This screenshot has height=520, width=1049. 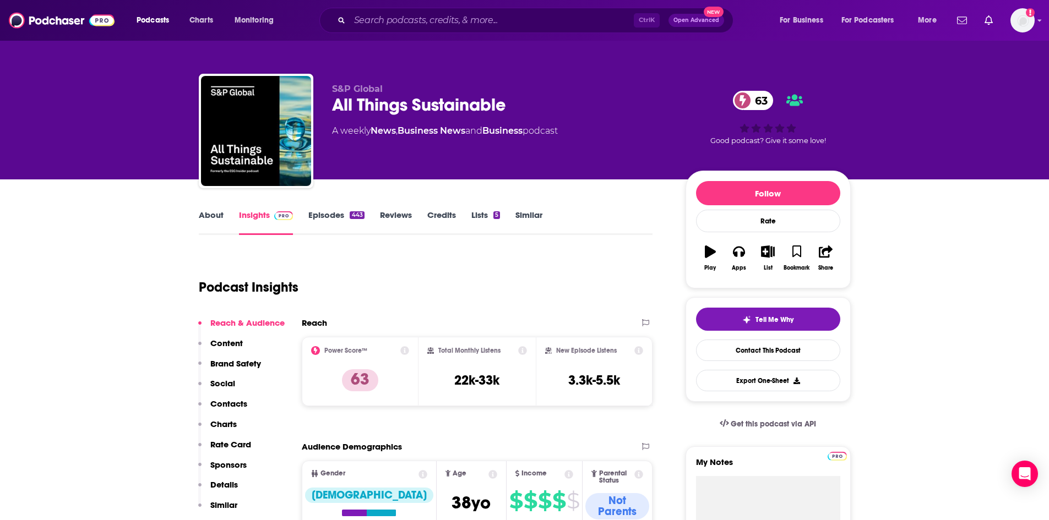 I want to click on a: Business, so click(x=502, y=130).